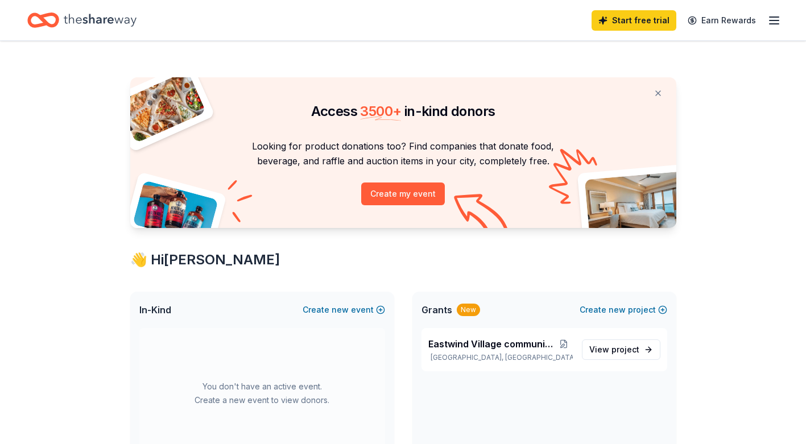 The image size is (806, 444). Describe the element at coordinates (722, 20) in the screenshot. I see `a: Earn Rewards` at that location.